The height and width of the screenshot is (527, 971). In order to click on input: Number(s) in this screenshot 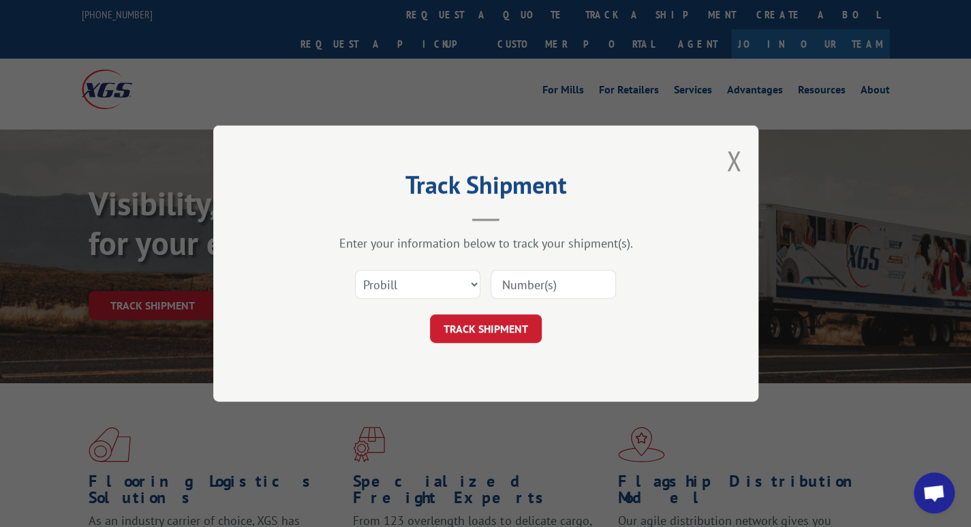, I will do `click(553, 284)`.